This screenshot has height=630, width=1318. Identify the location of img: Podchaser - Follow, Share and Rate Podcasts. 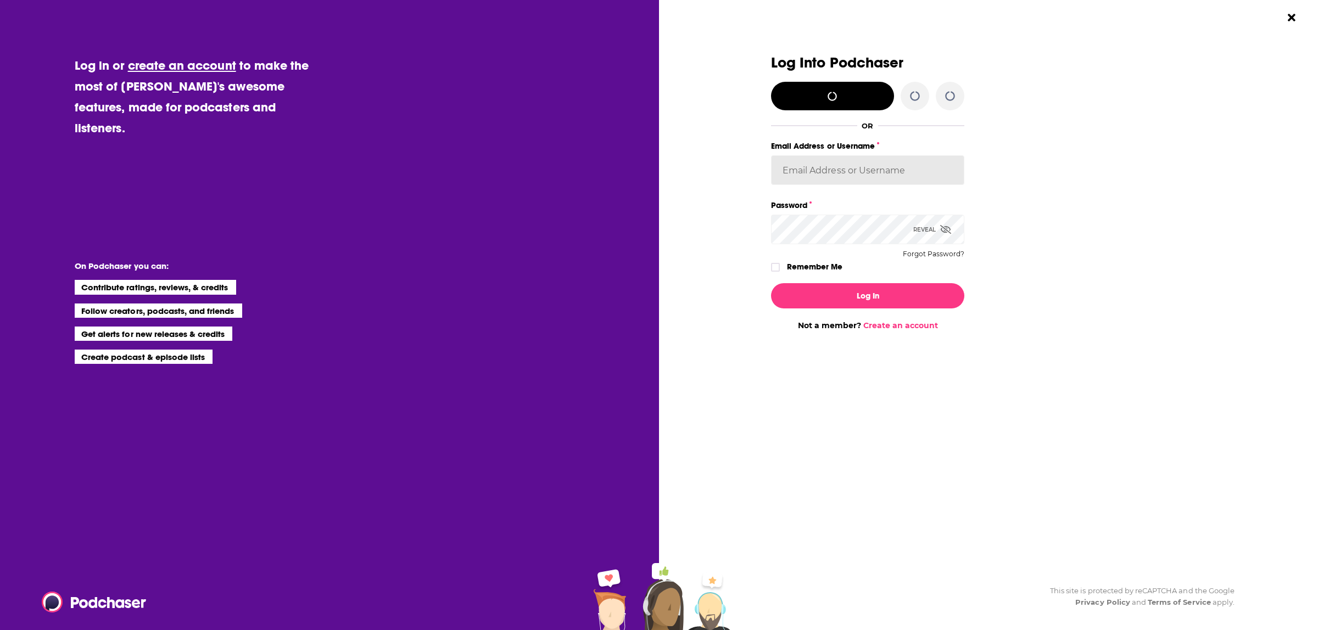
(94, 602).